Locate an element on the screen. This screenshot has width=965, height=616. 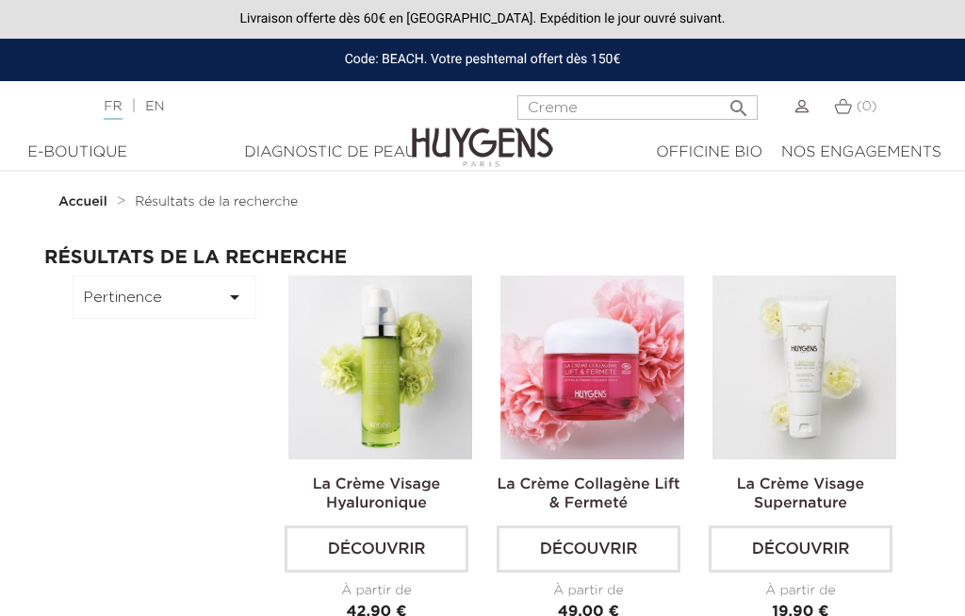
span: Résultats de la recherche is located at coordinates (216, 202).